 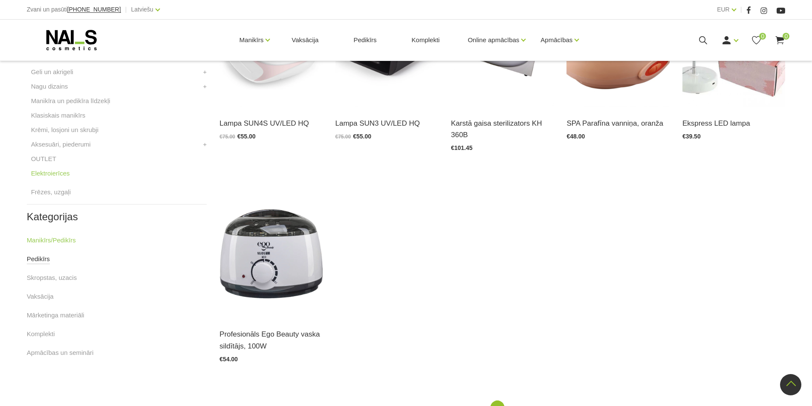 What do you see at coordinates (271, 247) in the screenshot?
I see `img: Profesionāls Ego Beauty vaska sildītājsWaxing100 ir ražots no izturīgas ABS plastmasas, un tam ir...` at bounding box center [271, 247].